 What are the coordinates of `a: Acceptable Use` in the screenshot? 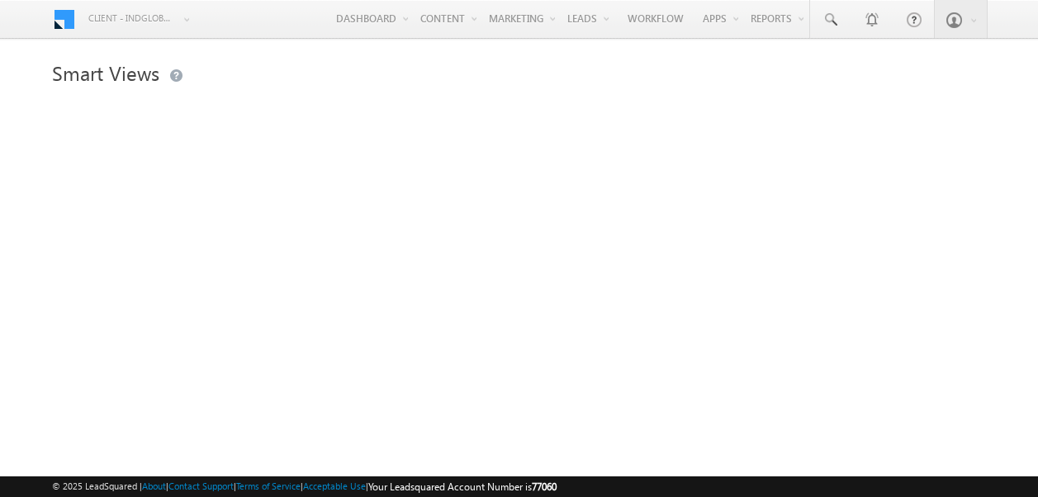 It's located at (335, 486).